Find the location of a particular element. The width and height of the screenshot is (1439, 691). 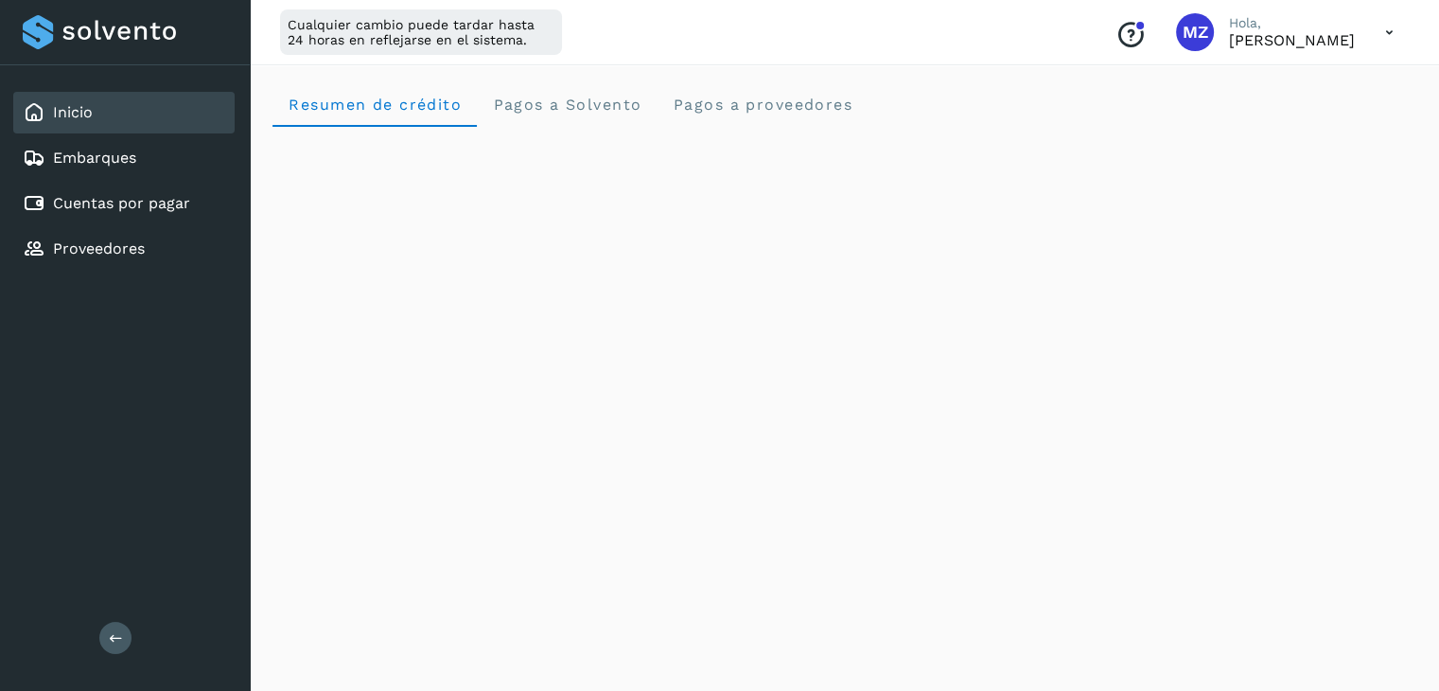

span: Resumen de crédito is located at coordinates (375, 104).